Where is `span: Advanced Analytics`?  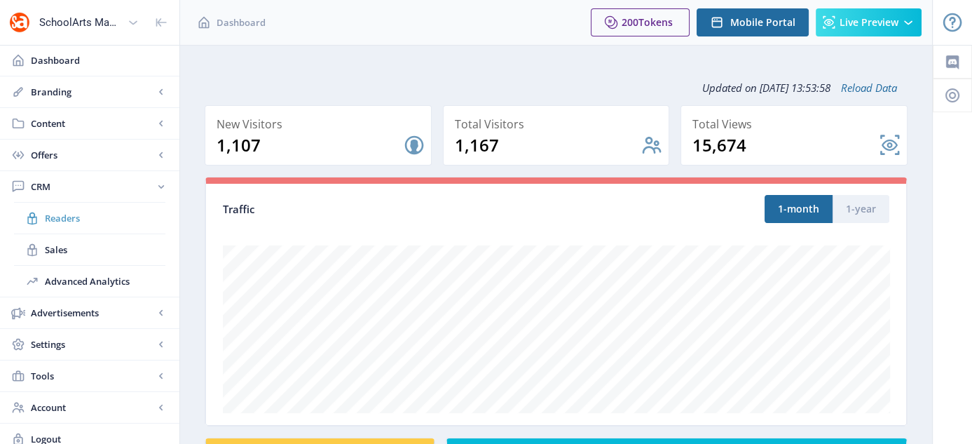 span: Advanced Analytics is located at coordinates (105, 281).